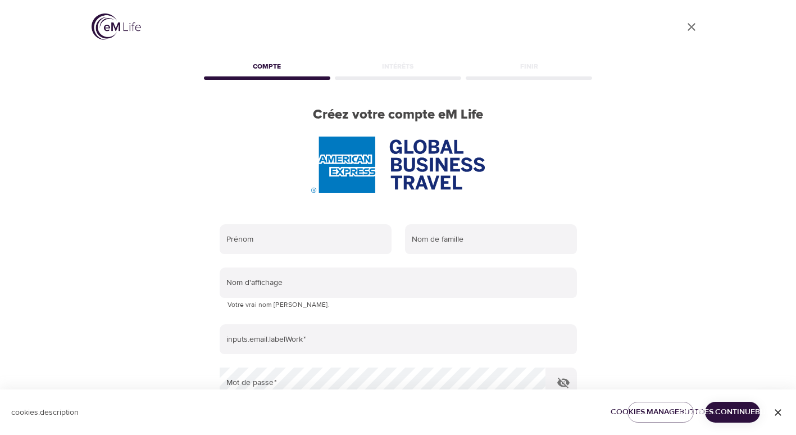  What do you see at coordinates (116, 26) in the screenshot?
I see `img: logo` at bounding box center [116, 26].